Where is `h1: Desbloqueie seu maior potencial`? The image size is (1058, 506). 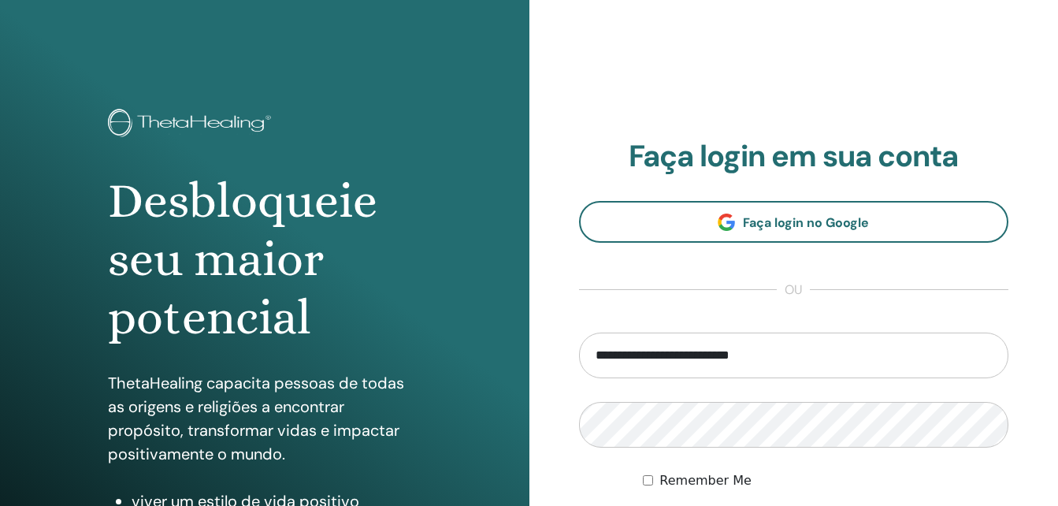 h1: Desbloqueie seu maior potencial is located at coordinates (265, 259).